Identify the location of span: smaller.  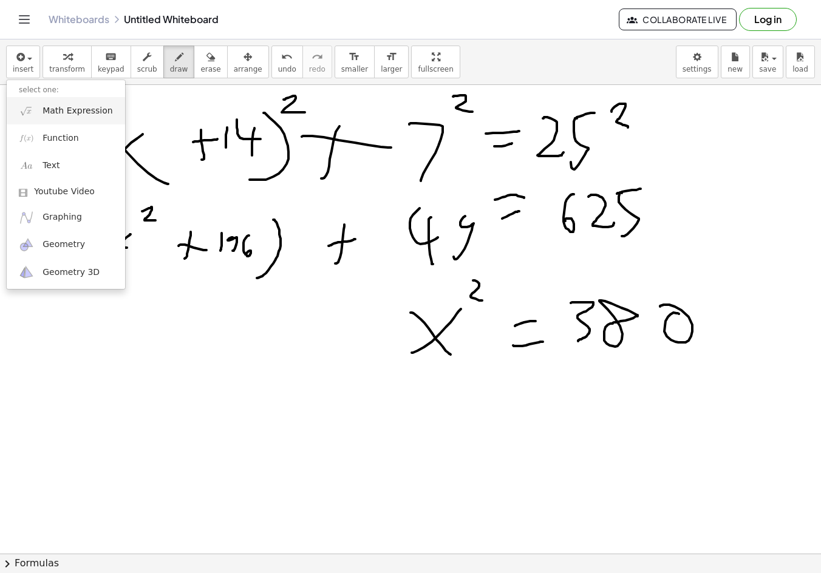
(355, 69).